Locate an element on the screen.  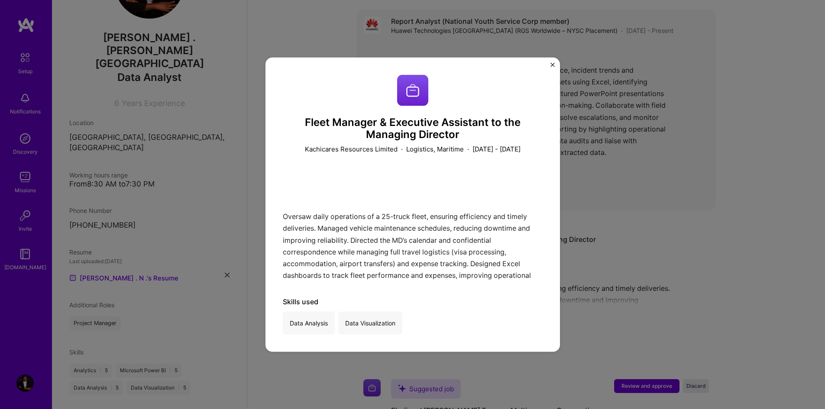
button: Close is located at coordinates (552, 67).